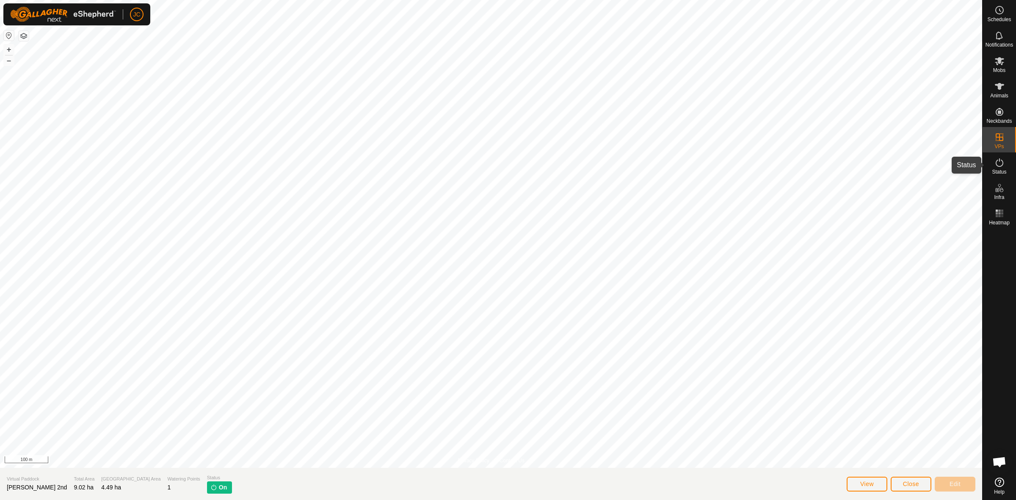  What do you see at coordinates (84, 479) in the screenshot?
I see `span: Total Area` at bounding box center [84, 479].